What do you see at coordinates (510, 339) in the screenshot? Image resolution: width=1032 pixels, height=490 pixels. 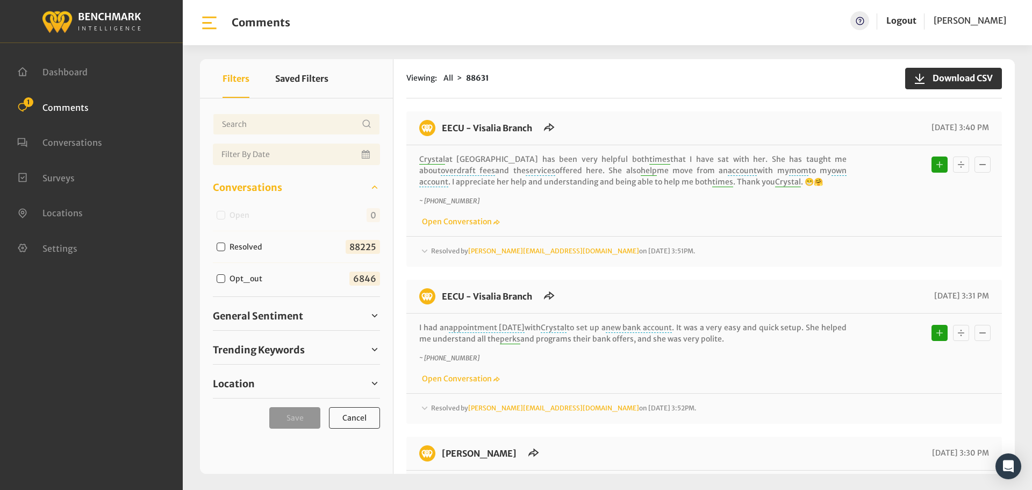 I see `span: perks` at bounding box center [510, 339].